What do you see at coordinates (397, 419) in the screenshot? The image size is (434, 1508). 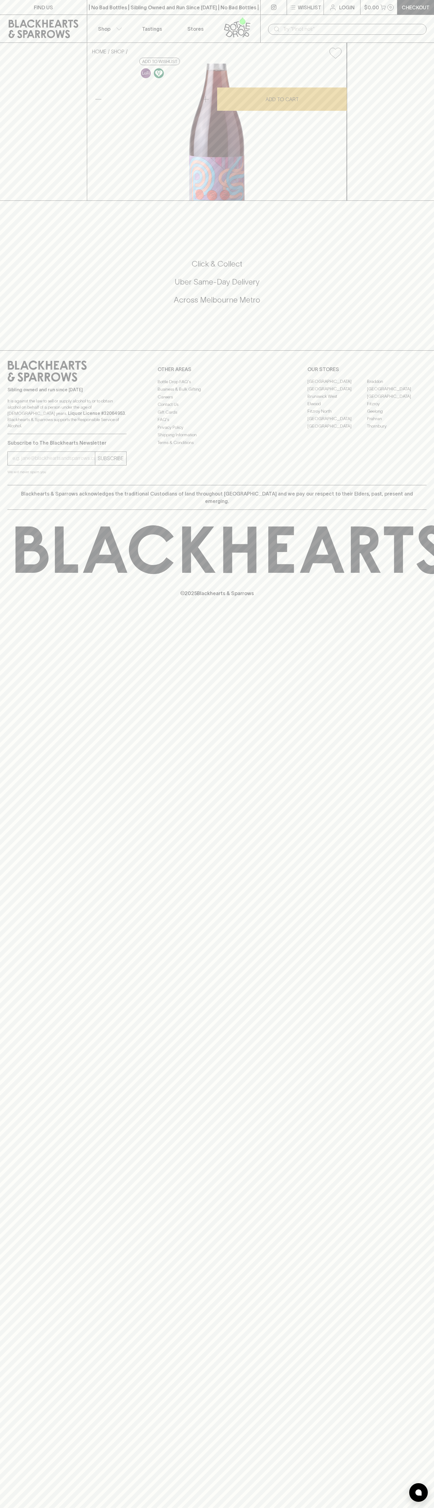 I see `a: Prahran` at bounding box center [397, 419].